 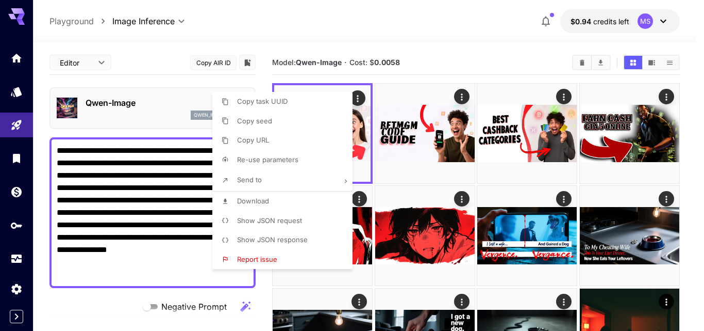 What do you see at coordinates (270, 220) in the screenshot?
I see `span: Show JSON request` at bounding box center [270, 220].